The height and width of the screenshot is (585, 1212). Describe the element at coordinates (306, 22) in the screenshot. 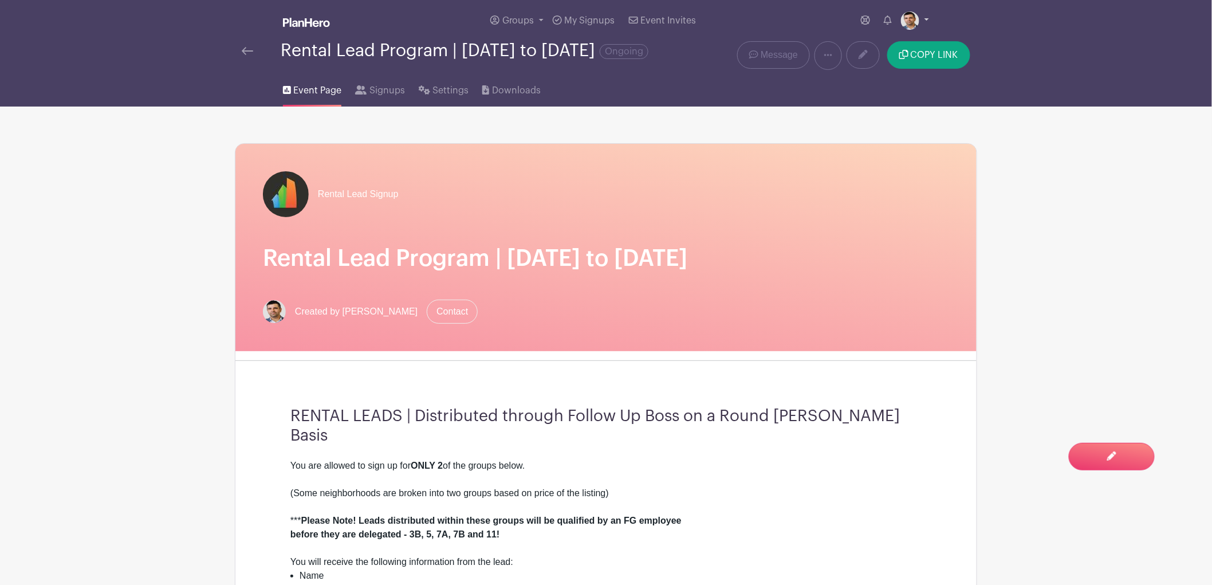

I see `img: logo_white-6c42ec7e38ccf1d336a20a19083b03d10ae64f83f12c07503d8b9e83406b4c7d.svg` at that location.